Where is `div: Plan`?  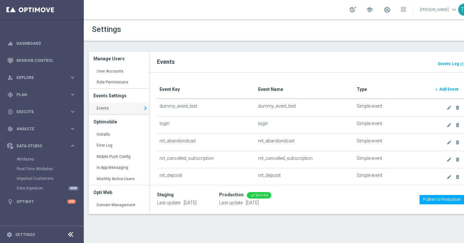
div: Plan is located at coordinates (38, 95).